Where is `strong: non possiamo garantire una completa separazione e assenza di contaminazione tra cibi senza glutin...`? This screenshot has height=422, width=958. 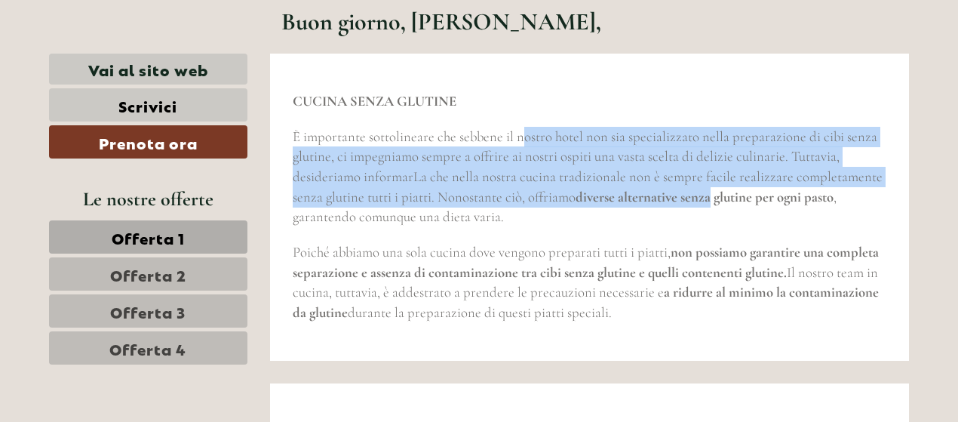
strong: non possiamo garantire una completa separazione e assenza di contaminazione tra cibi senza glutin... is located at coordinates (586, 262).